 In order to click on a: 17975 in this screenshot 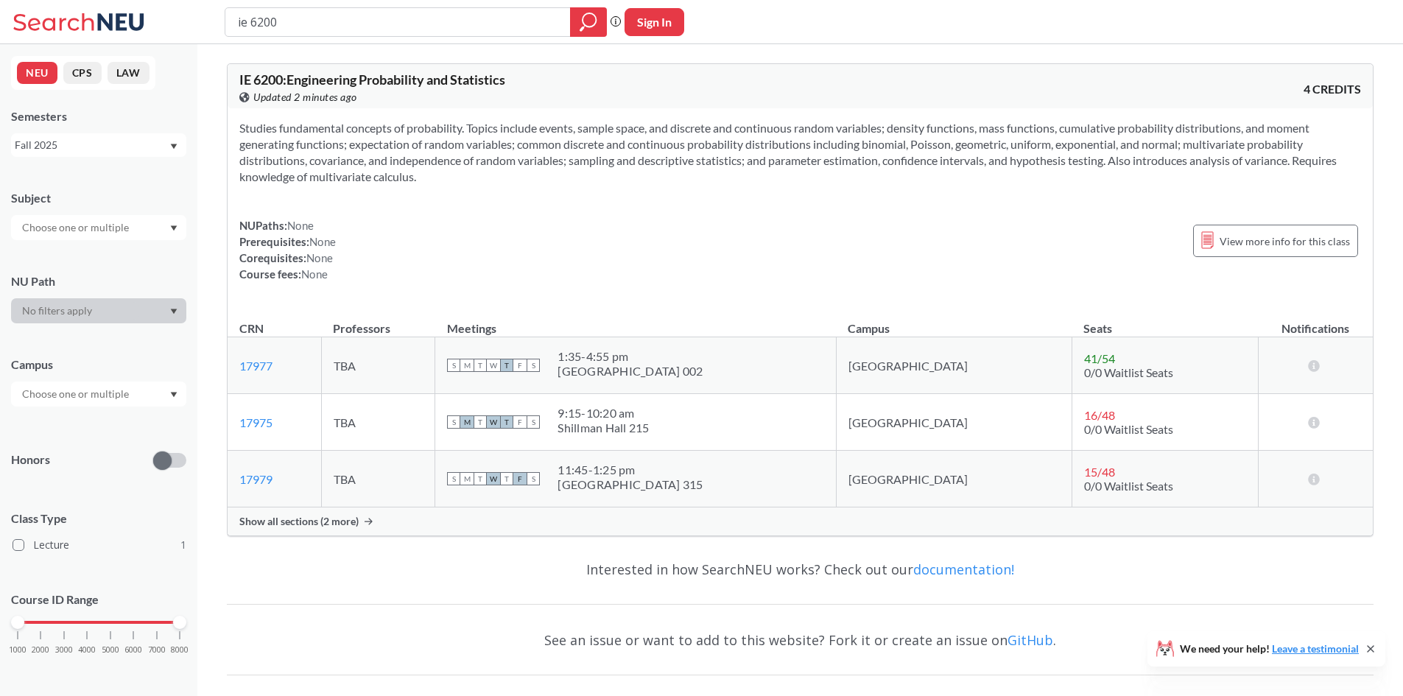, I will do `click(256, 422)`.